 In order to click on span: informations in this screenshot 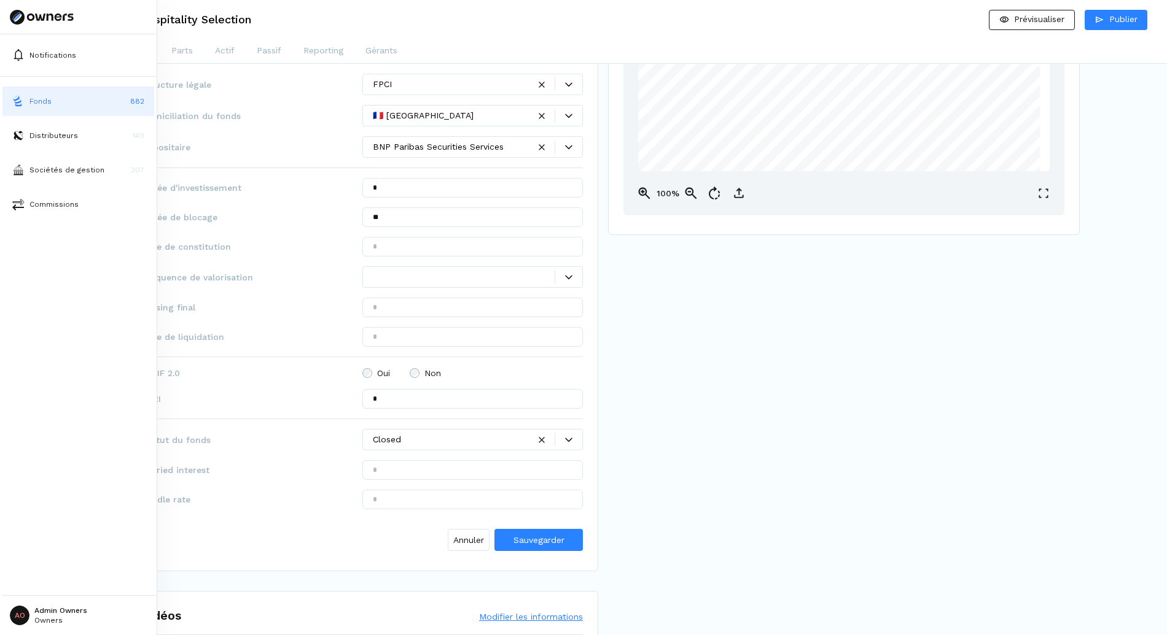, I will do `click(822, 133)`.